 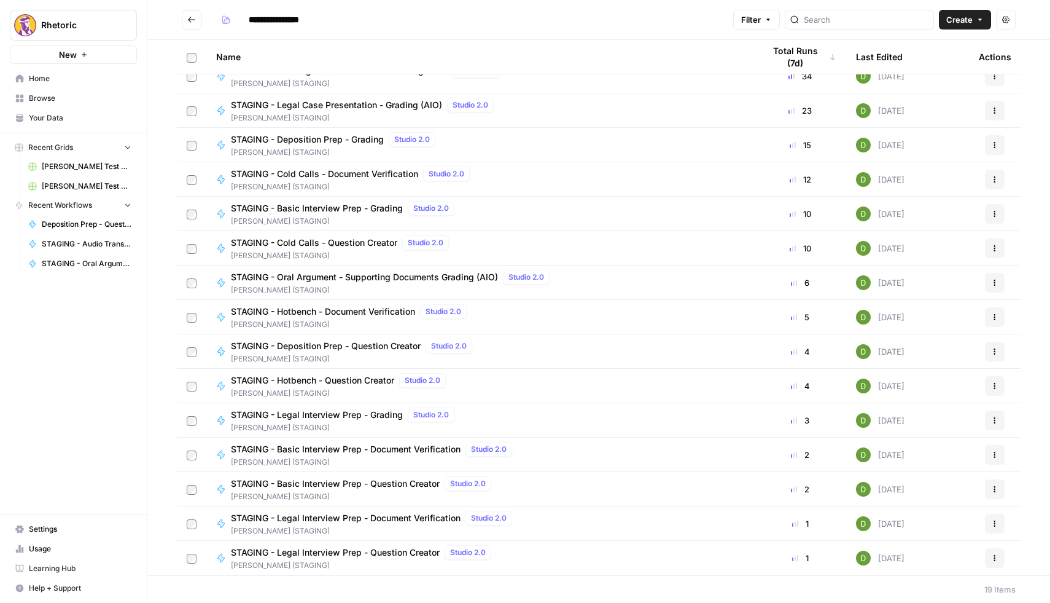 I want to click on button: Filter, so click(x=757, y=20).